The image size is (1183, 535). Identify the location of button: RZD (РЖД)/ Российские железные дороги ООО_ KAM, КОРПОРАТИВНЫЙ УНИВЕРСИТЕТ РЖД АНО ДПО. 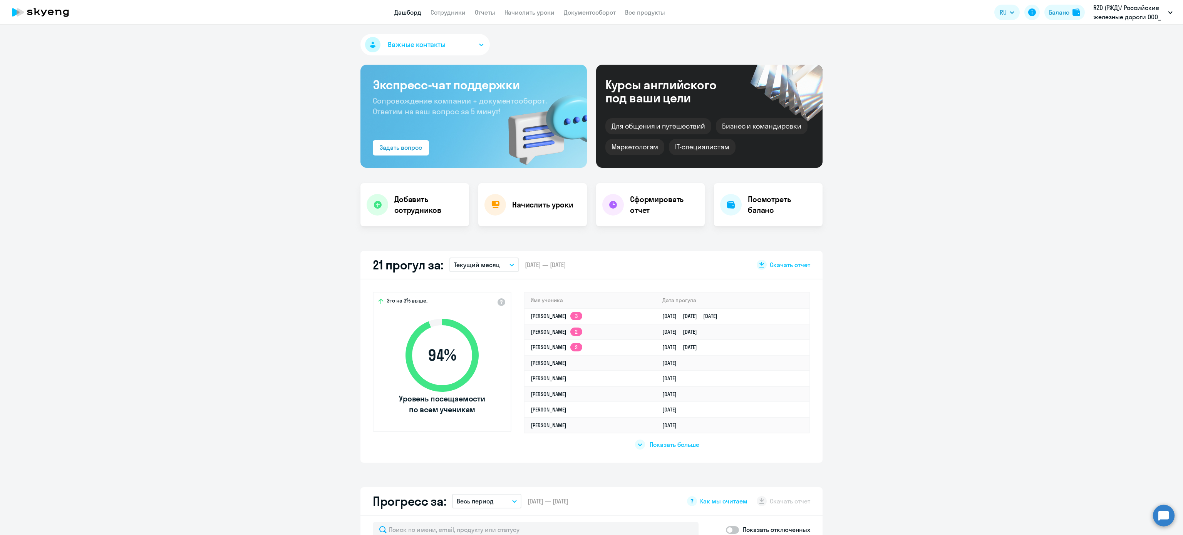
(1133, 12).